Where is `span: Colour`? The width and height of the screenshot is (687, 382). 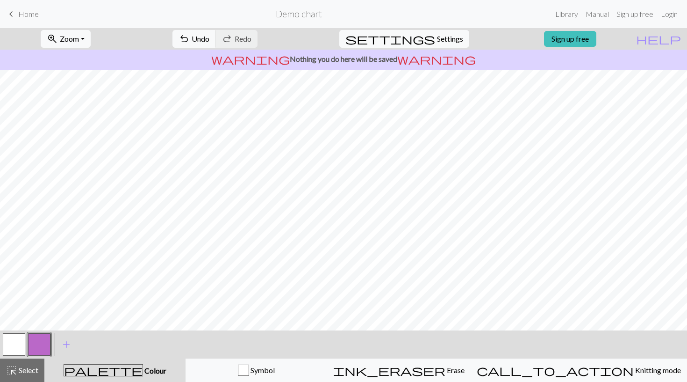
span: Colour is located at coordinates (155, 370).